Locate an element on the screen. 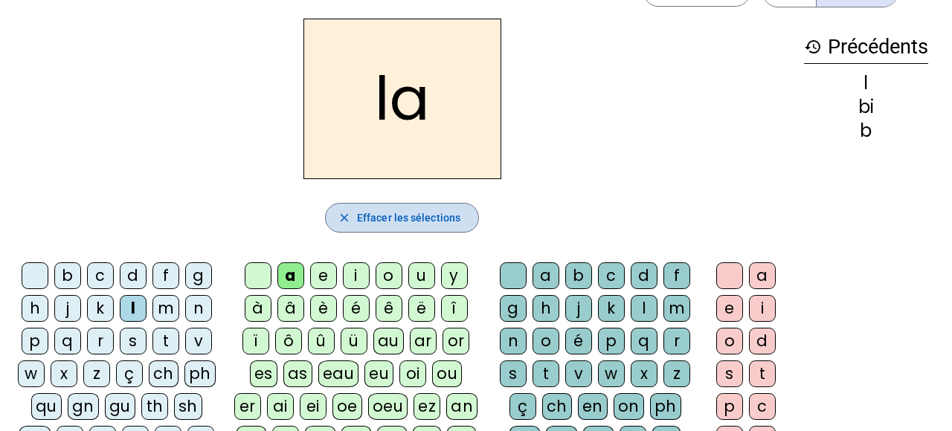 The height and width of the screenshot is (431, 952). div: gn is located at coordinates (83, 407).